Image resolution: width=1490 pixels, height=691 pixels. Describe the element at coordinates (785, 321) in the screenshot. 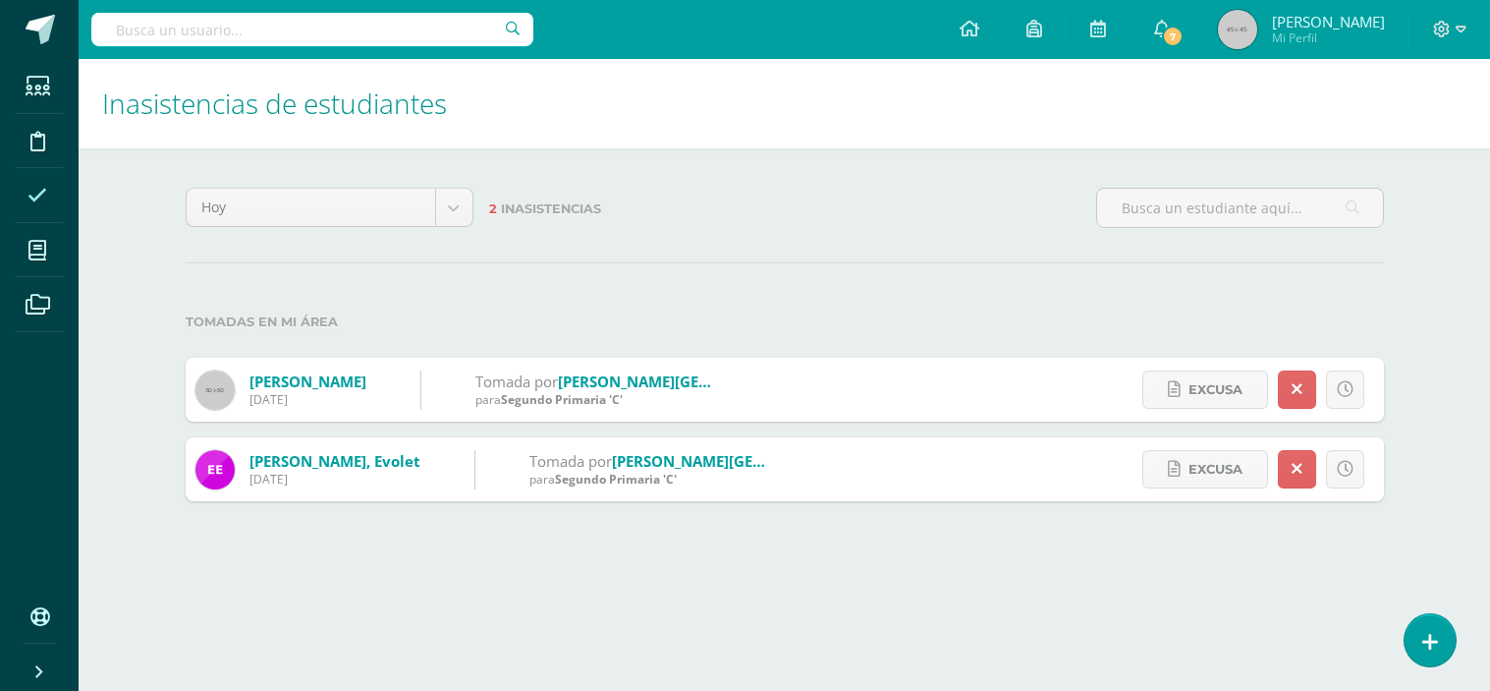

I see `label: Tomadas en mi área` at that location.